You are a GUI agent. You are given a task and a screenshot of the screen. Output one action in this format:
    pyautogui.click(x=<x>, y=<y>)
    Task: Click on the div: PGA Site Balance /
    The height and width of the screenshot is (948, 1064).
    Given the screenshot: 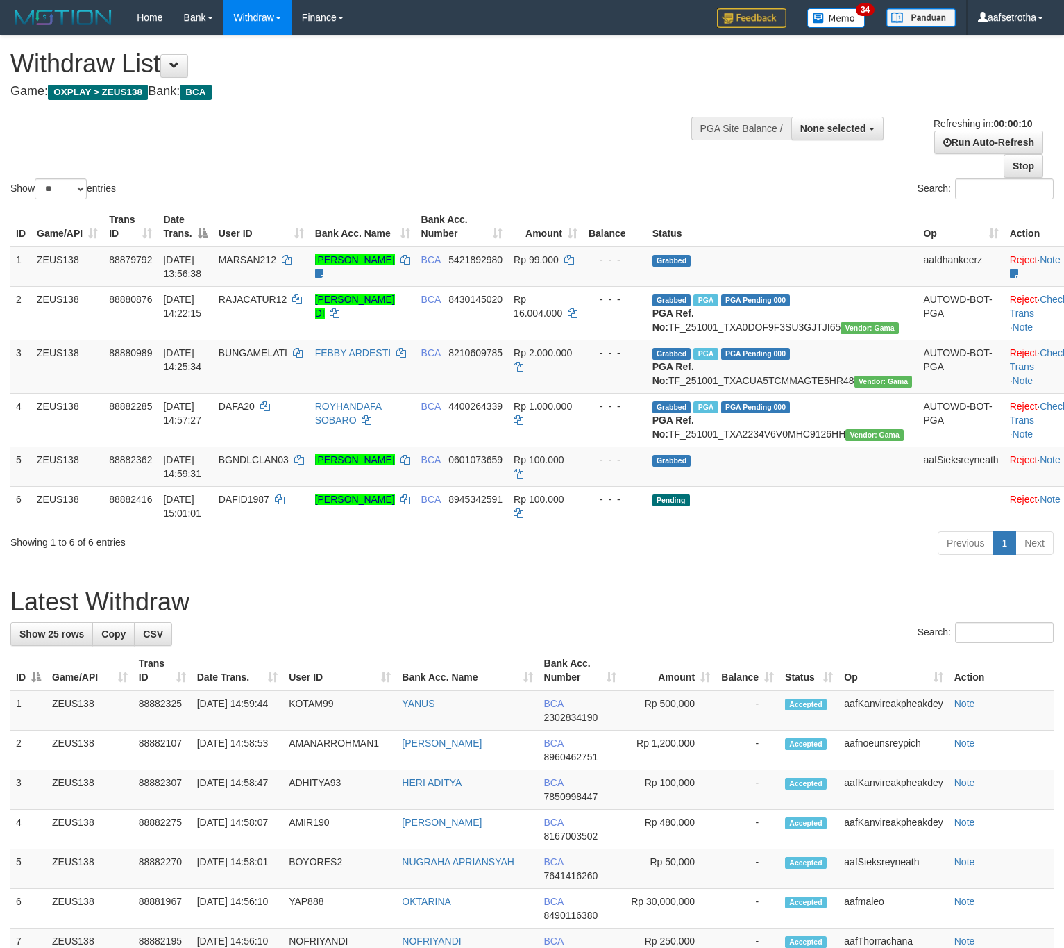 What is the action you would take?
    pyautogui.click(x=741, y=128)
    